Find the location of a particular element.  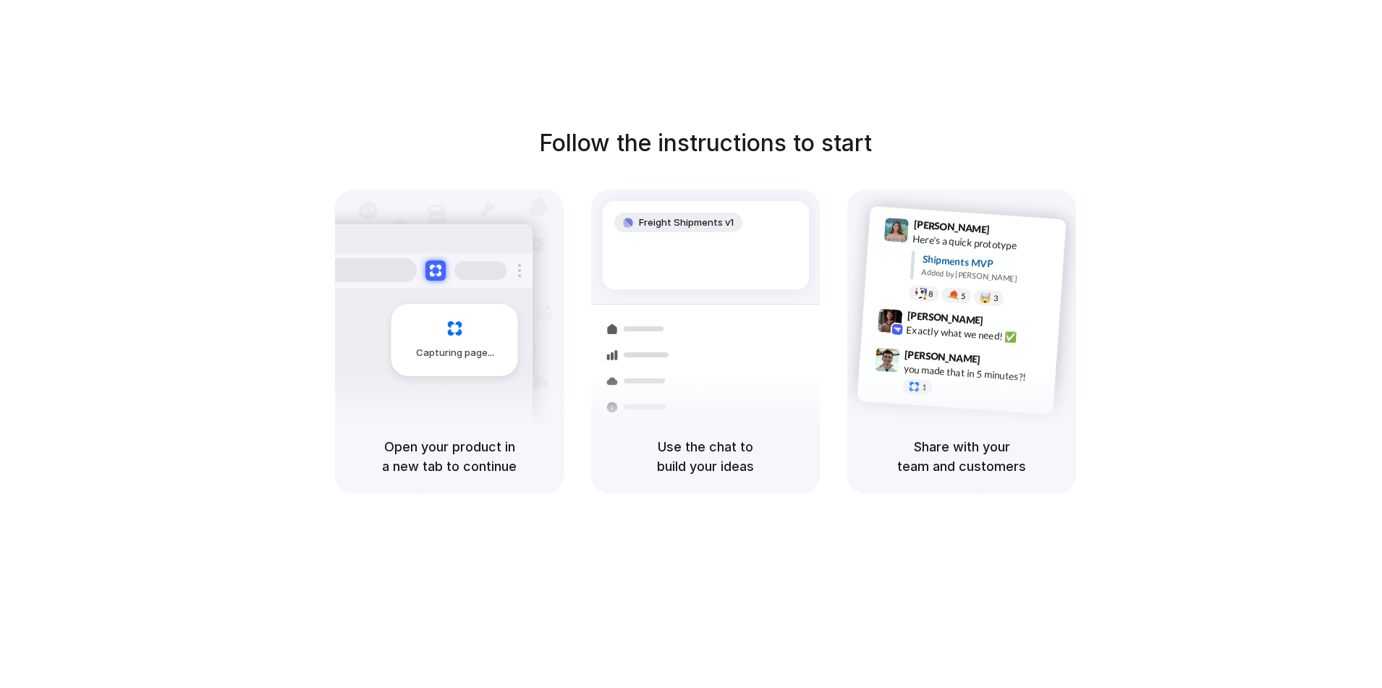

div: Shipments MVP is located at coordinates (988, 263).